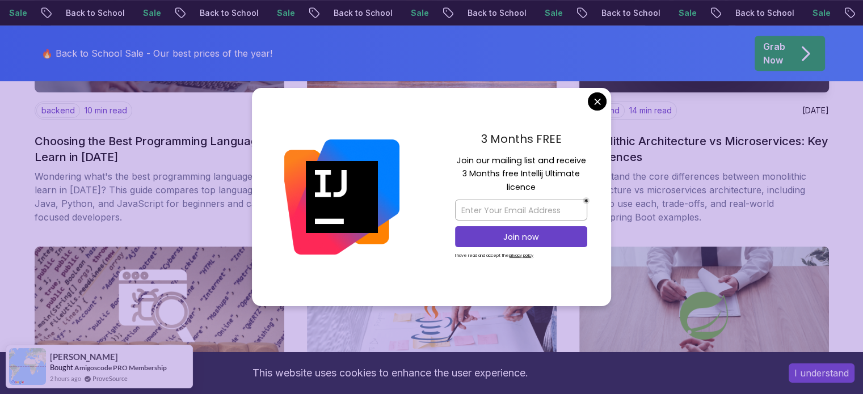  Describe the element at coordinates (61, 368) in the screenshot. I see `span: Bought` at that location.